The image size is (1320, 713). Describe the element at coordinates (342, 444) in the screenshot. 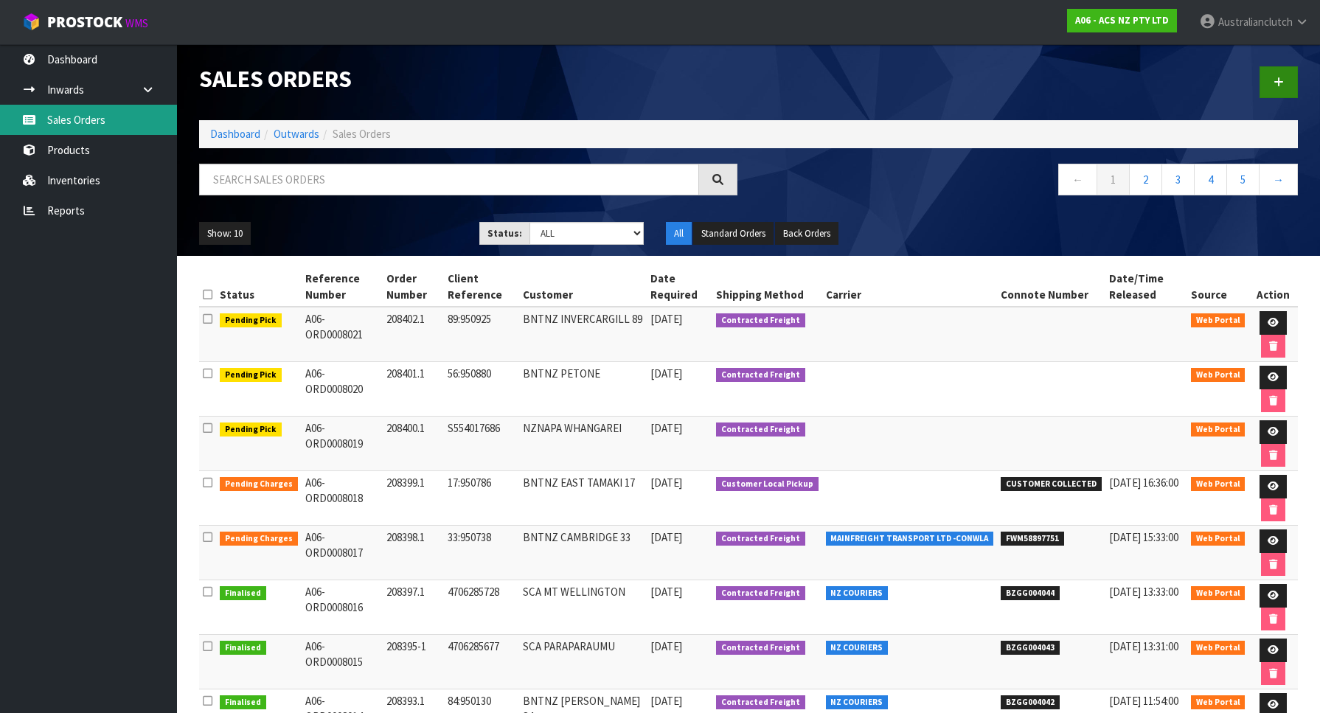

I see `td: A06-ORD0008019` at that location.